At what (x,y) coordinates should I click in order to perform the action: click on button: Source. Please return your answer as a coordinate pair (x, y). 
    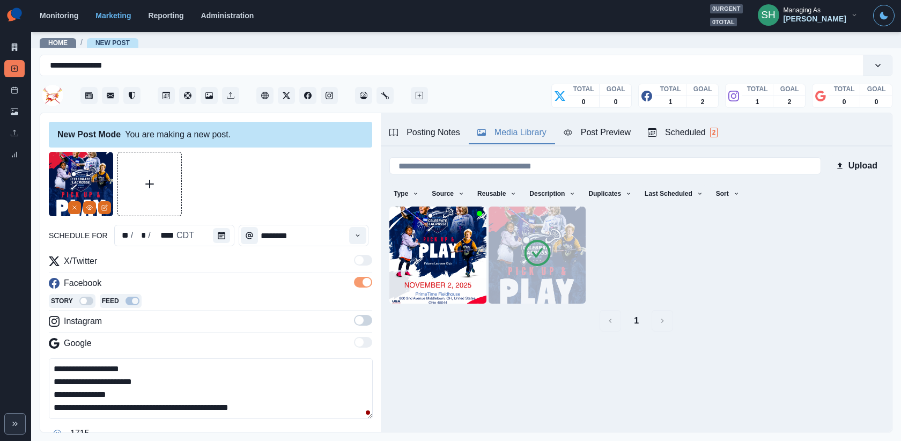
    Looking at the image, I should click on (448, 194).